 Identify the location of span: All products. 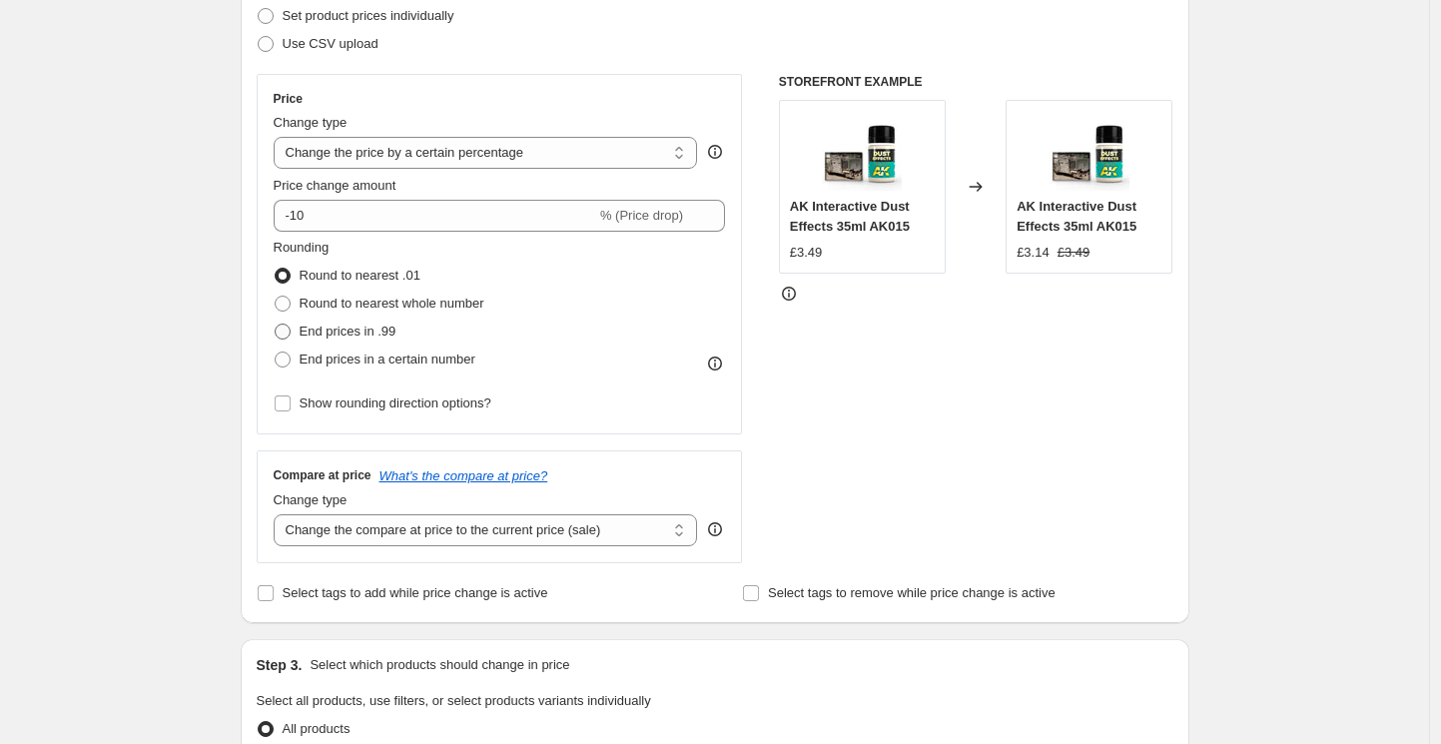
(317, 728).